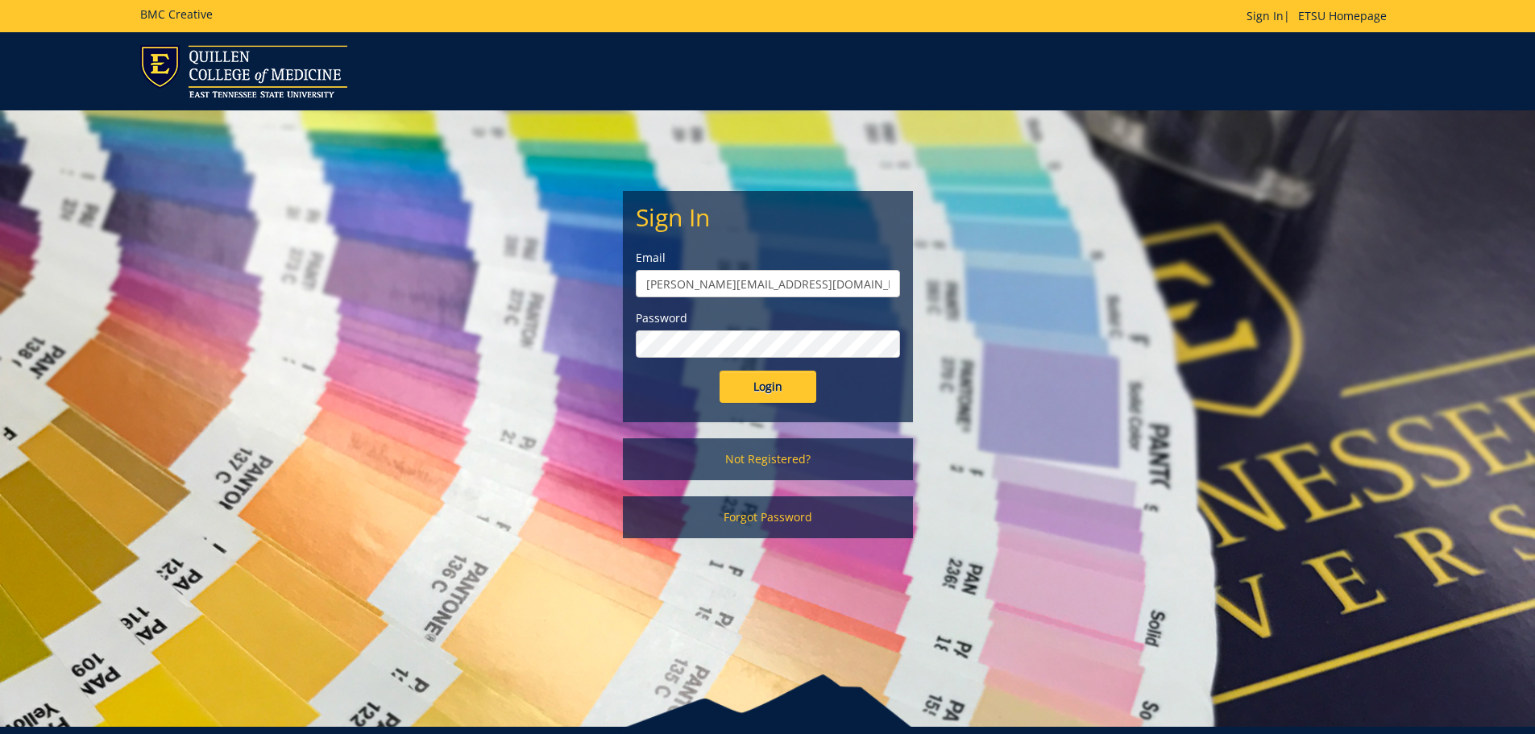  What do you see at coordinates (768, 217) in the screenshot?
I see `h2: Sign In` at bounding box center [768, 217].